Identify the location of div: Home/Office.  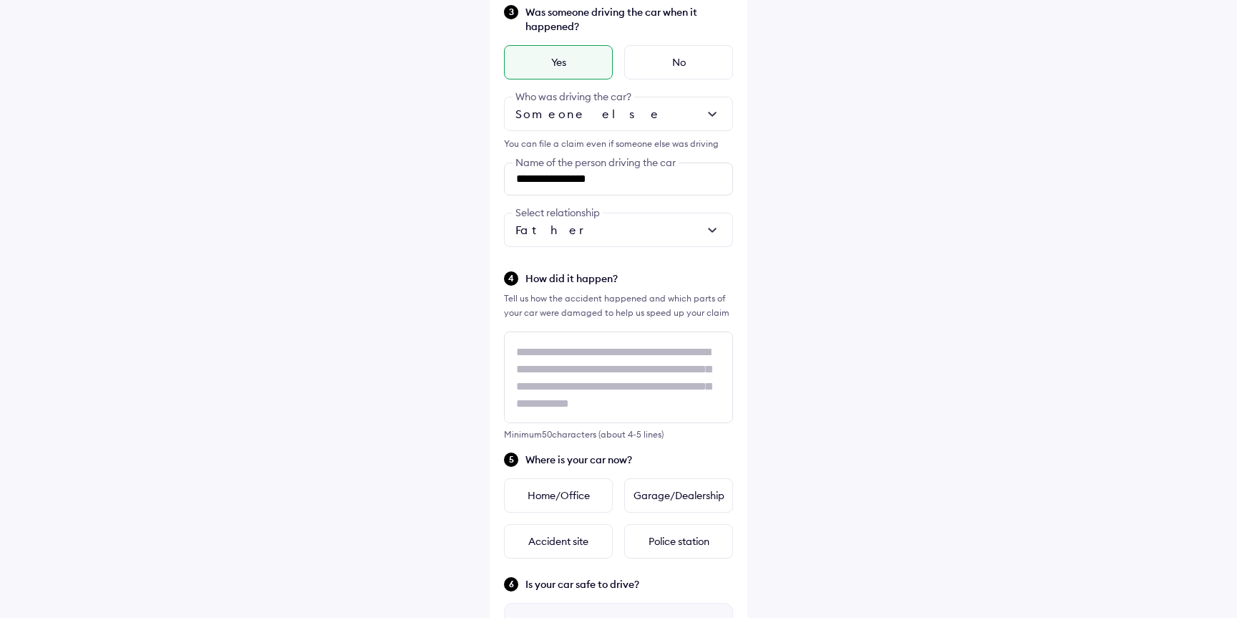
(558, 495).